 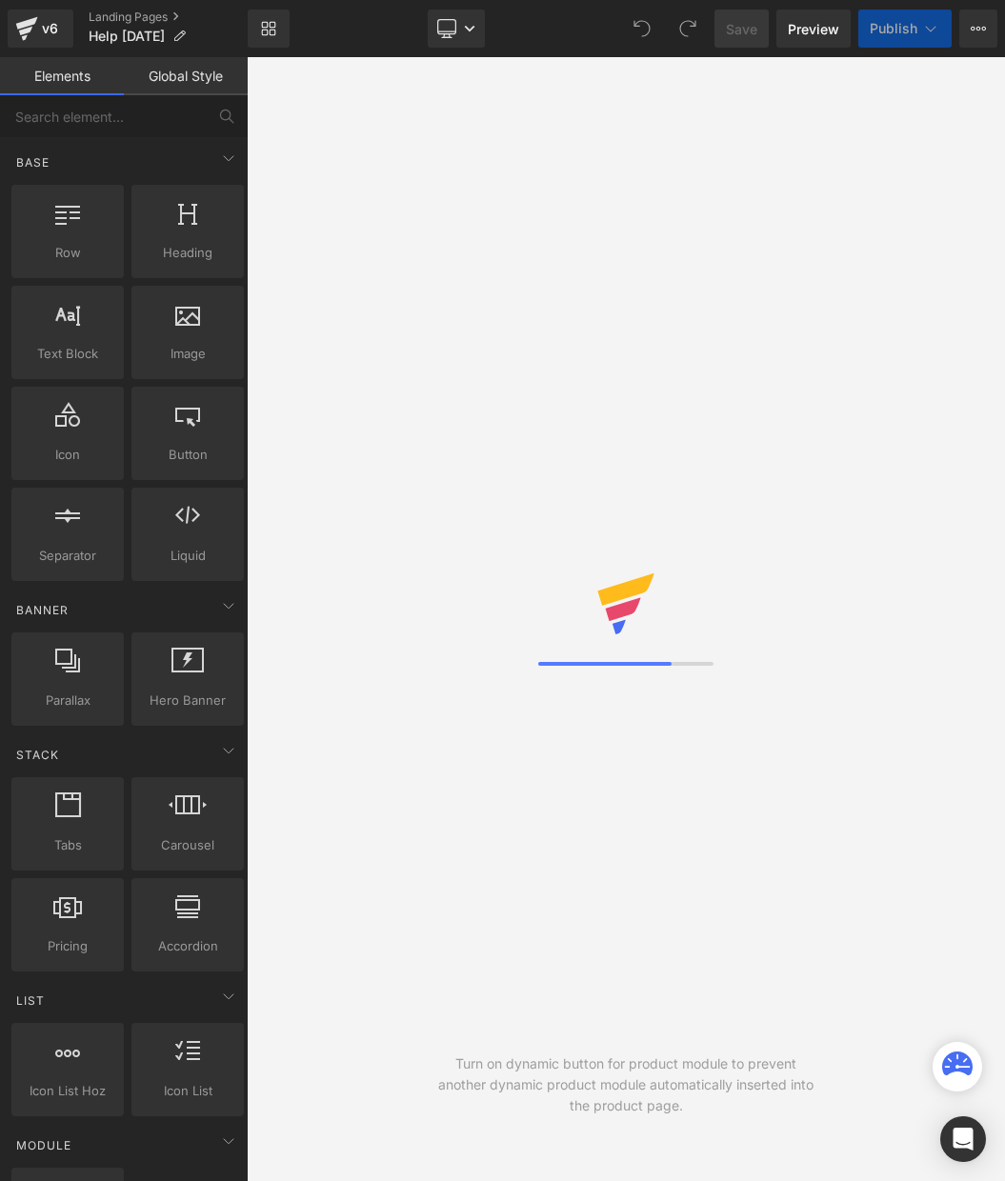 I want to click on button: More, so click(x=978, y=29).